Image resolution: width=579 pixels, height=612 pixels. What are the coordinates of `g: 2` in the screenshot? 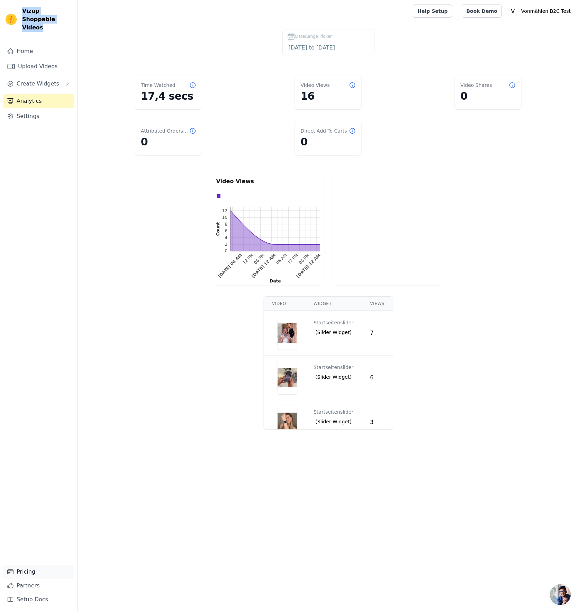 It's located at (226, 244).